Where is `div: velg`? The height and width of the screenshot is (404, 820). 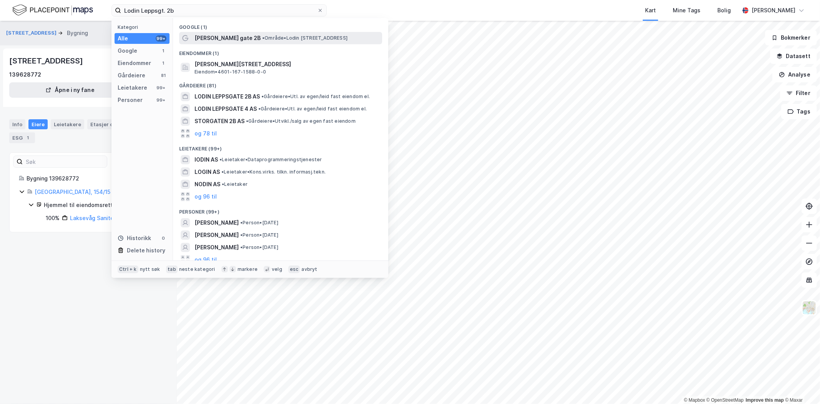 div: velg is located at coordinates (277, 269).